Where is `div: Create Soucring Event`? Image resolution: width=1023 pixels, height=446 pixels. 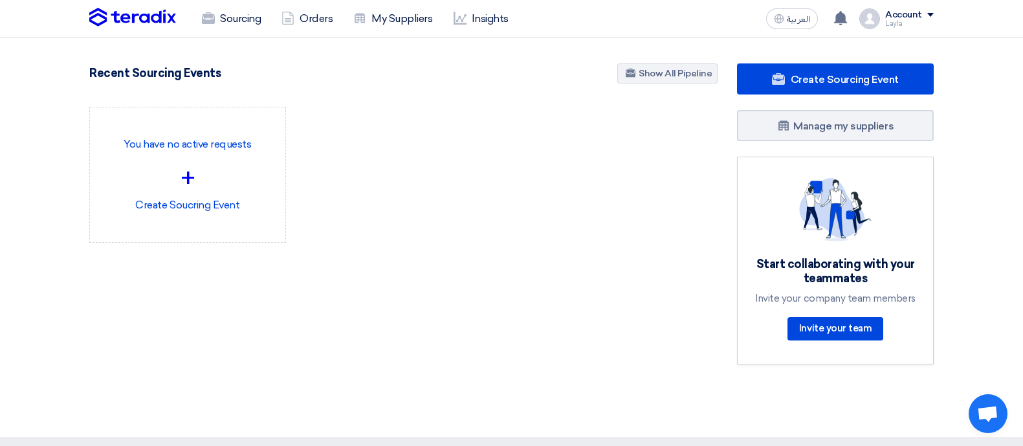 div: Create Soucring Event is located at coordinates (188, 175).